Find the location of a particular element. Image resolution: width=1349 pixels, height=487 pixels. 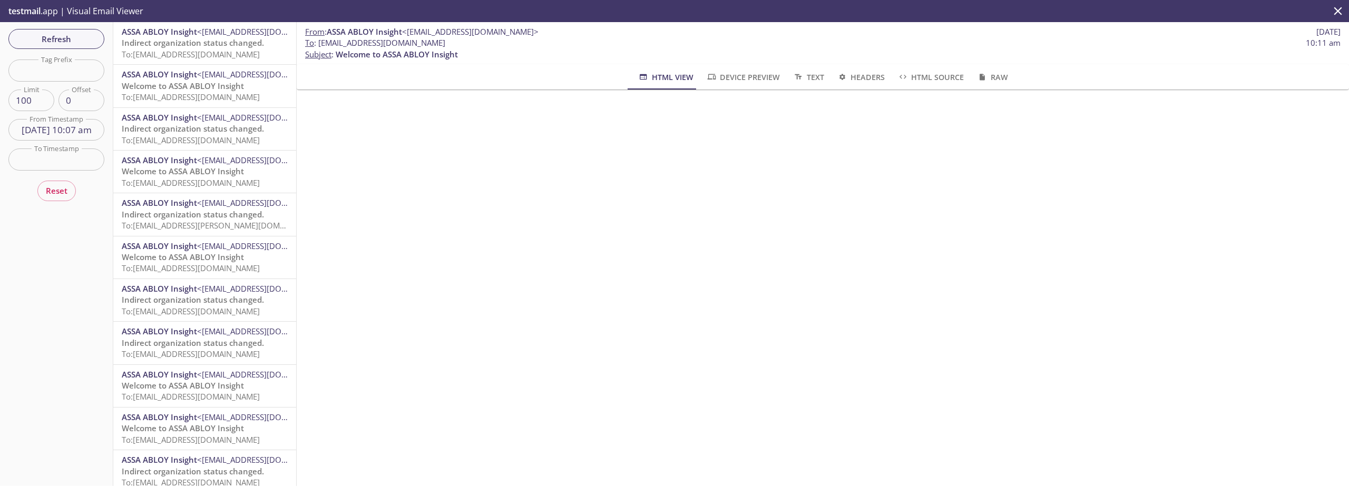

span: testmail is located at coordinates (24, 11).